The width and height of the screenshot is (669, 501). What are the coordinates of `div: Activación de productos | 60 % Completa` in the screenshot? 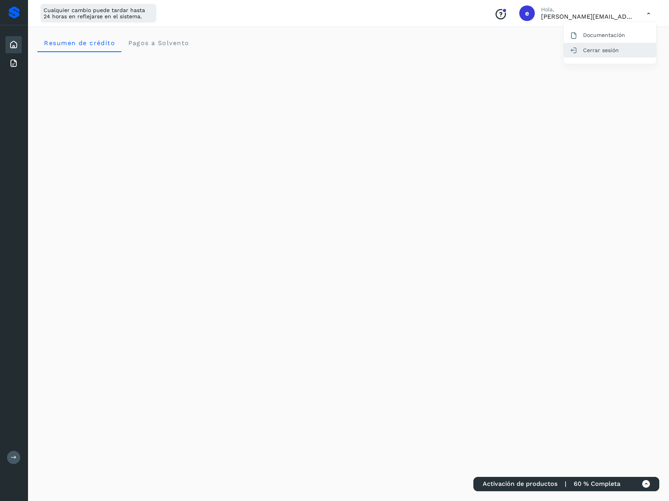 It's located at (567, 484).